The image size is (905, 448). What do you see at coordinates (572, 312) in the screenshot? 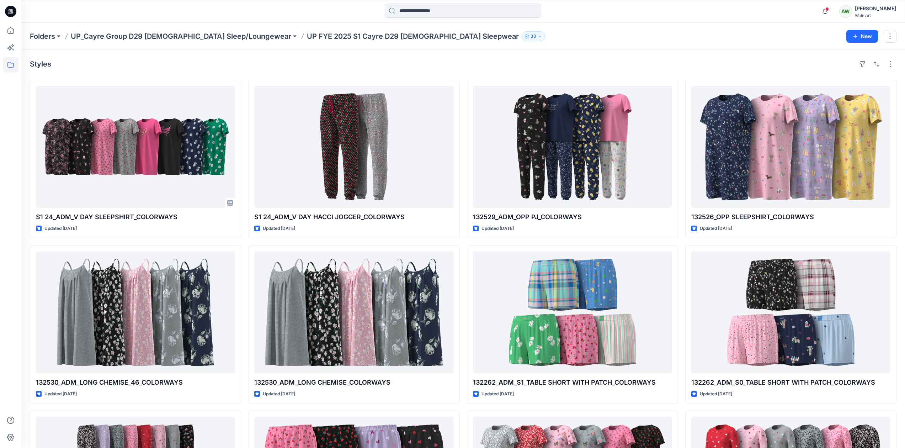
I see `a: 132262_ADM_S1_TABLE SHORT WITH PATCH_COLORWAYS` at bounding box center [572, 312].